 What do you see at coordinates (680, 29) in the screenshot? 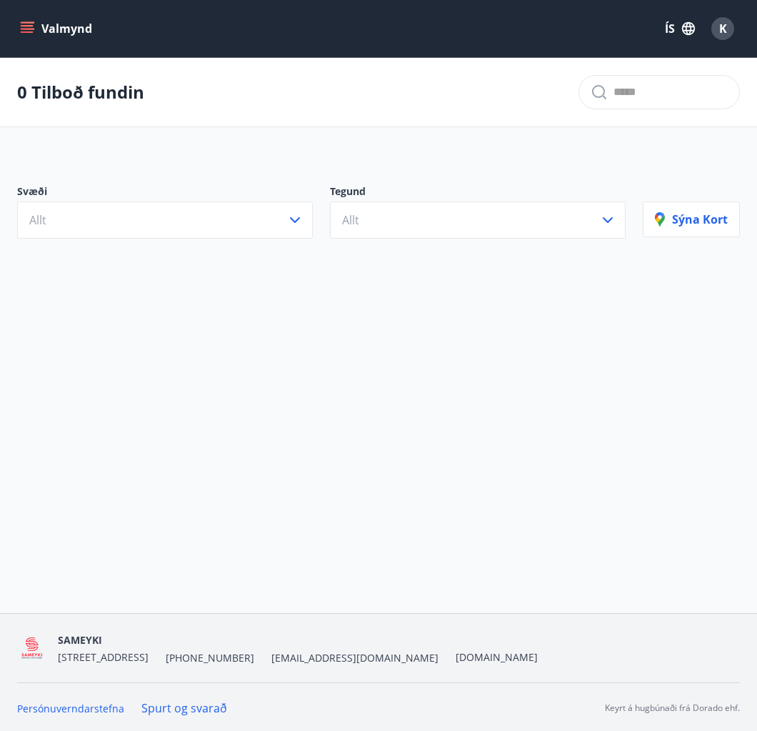
I see `button: ÍS` at bounding box center [680, 29].